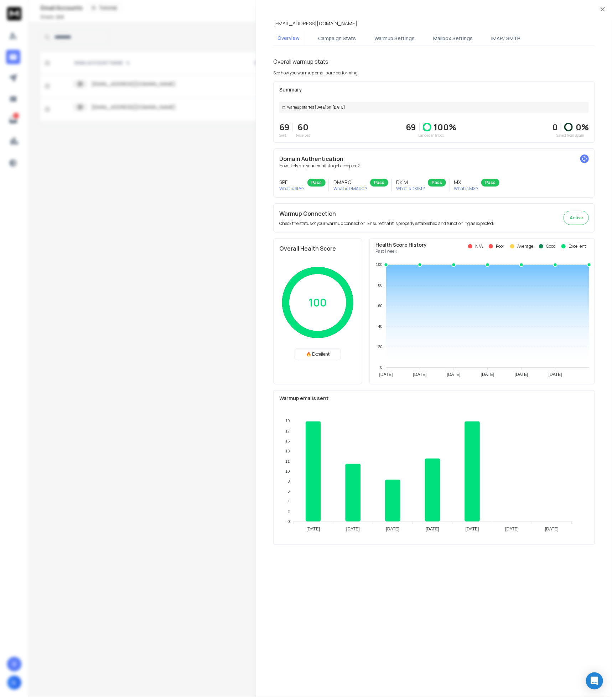 The height and width of the screenshot is (697, 612). I want to click on h2: Warmup Connection, so click(386, 214).